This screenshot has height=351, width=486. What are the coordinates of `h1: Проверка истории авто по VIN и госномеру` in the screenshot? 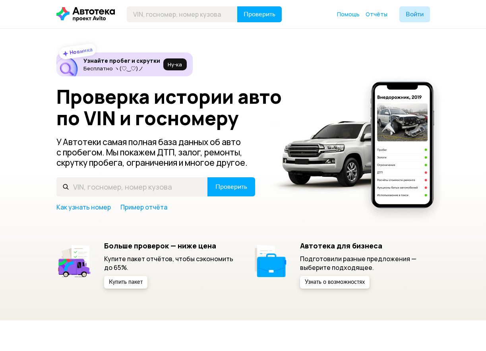 It's located at (175, 107).